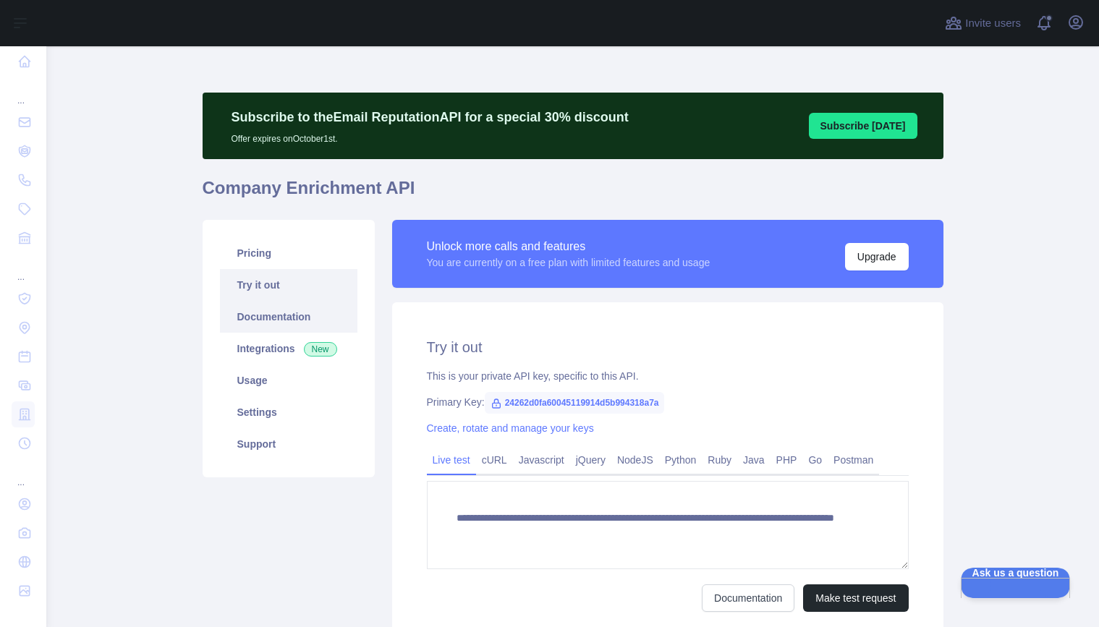 The height and width of the screenshot is (627, 1099). What do you see at coordinates (590, 460) in the screenshot?
I see `a: jQuery` at bounding box center [590, 460].